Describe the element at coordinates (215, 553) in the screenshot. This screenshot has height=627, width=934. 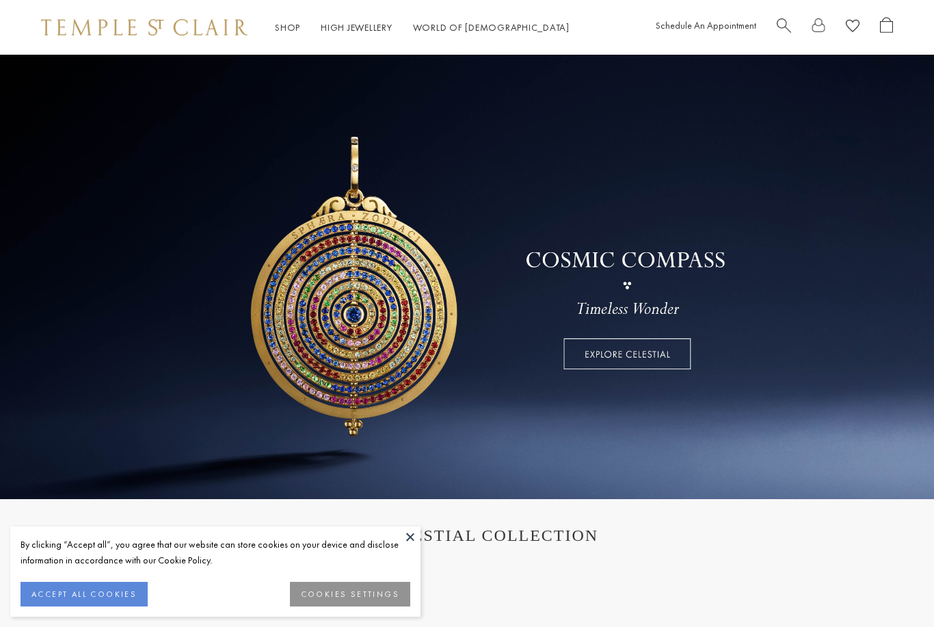
I see `div: By clicking “Accept all”, you agree that our website can store cookies on your device and disclos...` at that location.